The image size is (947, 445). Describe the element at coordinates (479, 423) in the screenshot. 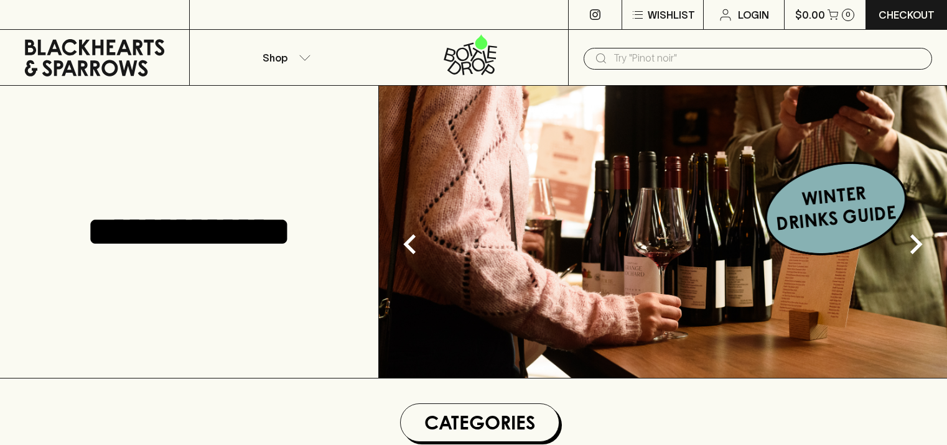

I see `h1: Categories` at that location.